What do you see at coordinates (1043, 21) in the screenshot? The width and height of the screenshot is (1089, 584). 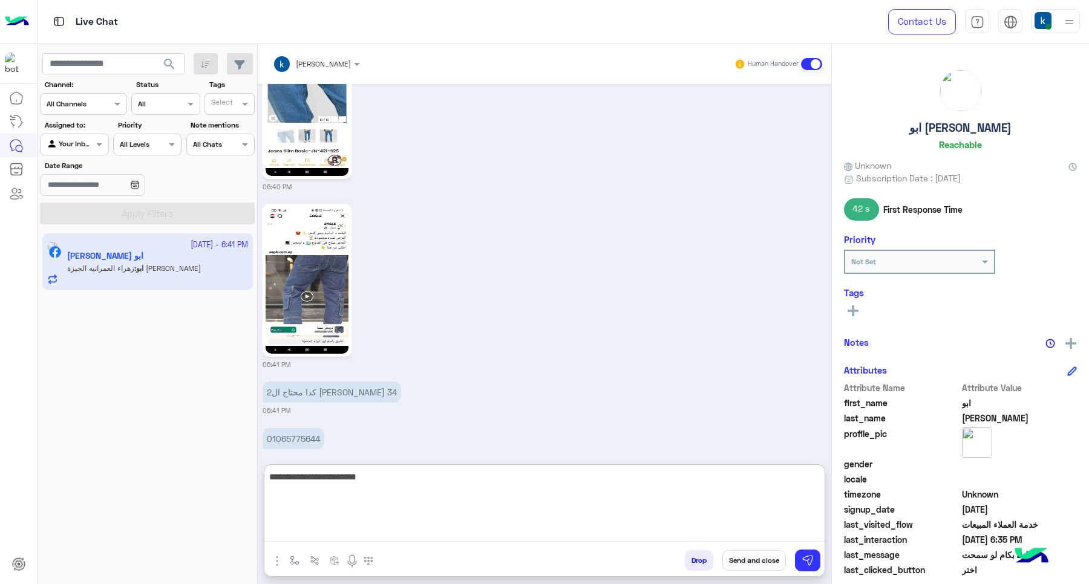 I see `img: userImage` at bounding box center [1043, 21].